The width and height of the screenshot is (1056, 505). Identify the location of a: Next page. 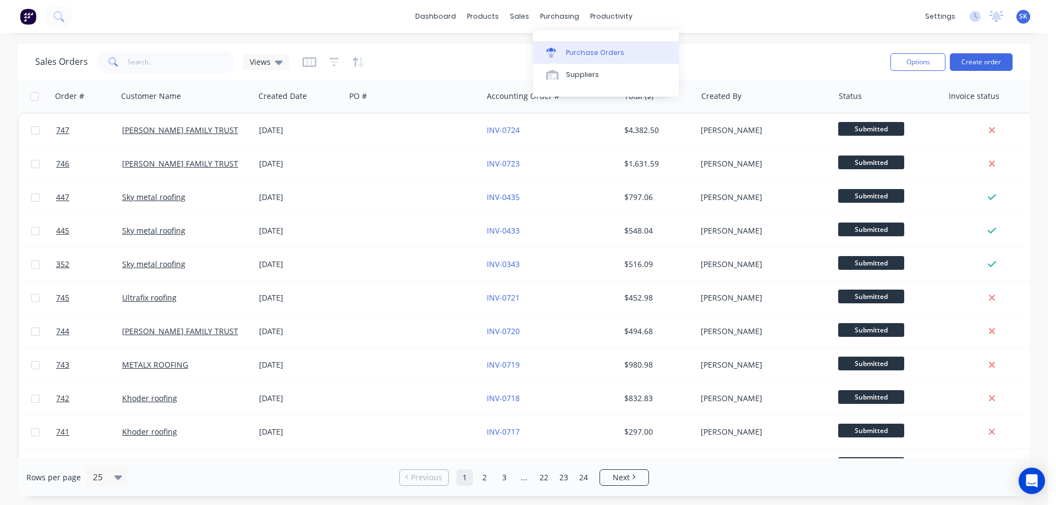
(624, 478).